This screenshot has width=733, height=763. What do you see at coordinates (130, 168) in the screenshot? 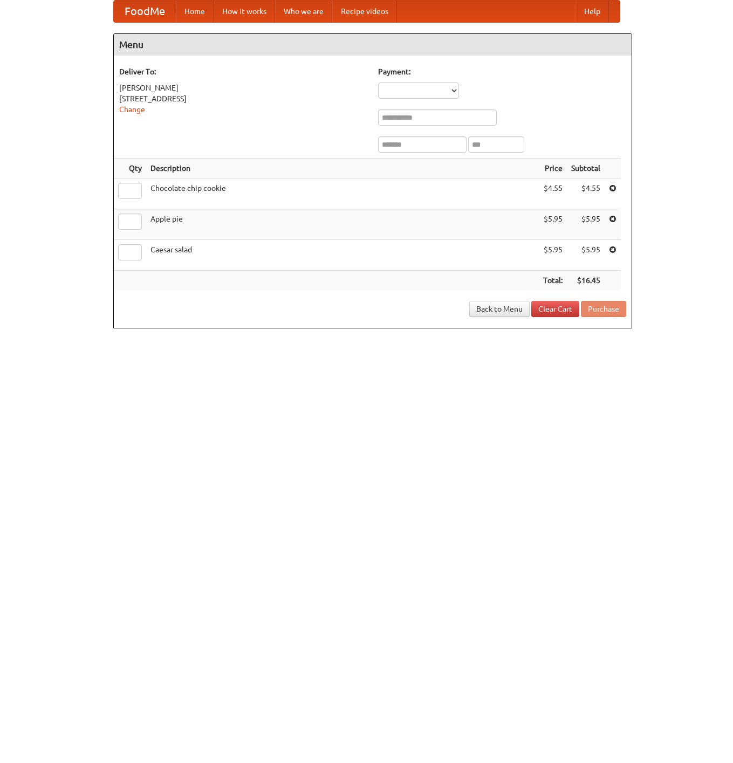
I see `th: Qty` at bounding box center [130, 168].